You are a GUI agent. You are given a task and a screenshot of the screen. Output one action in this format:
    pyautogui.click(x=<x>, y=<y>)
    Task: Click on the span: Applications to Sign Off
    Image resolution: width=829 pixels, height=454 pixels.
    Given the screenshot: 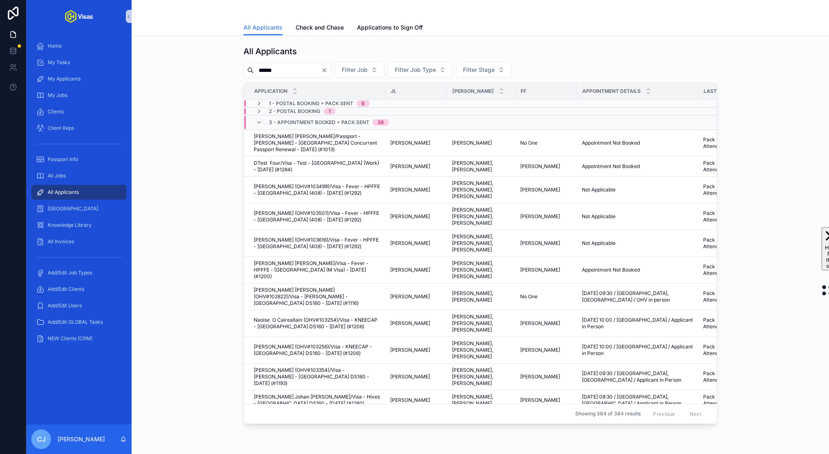 What is the action you would take?
    pyautogui.click(x=390, y=28)
    